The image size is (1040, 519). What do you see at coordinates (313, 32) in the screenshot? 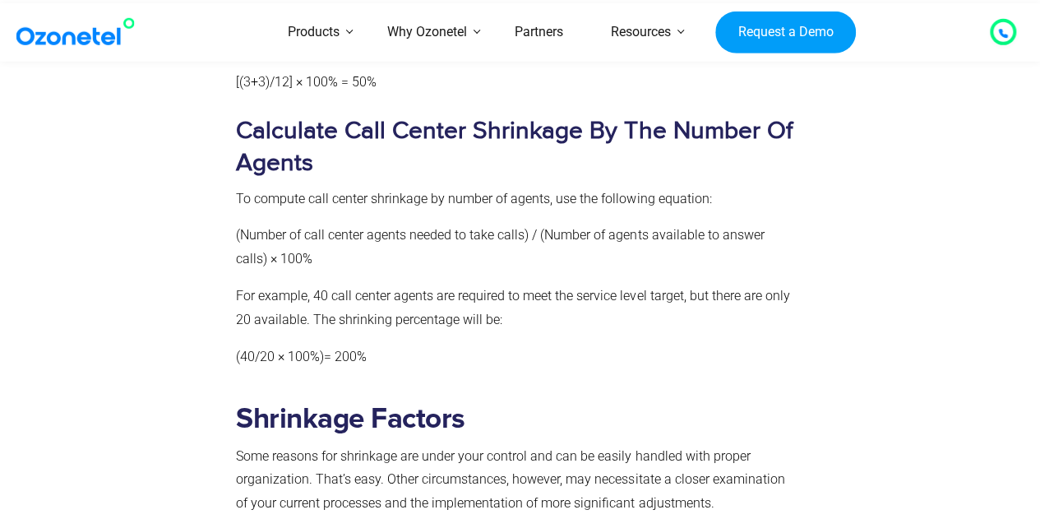
I see `a: Products` at bounding box center [313, 32].